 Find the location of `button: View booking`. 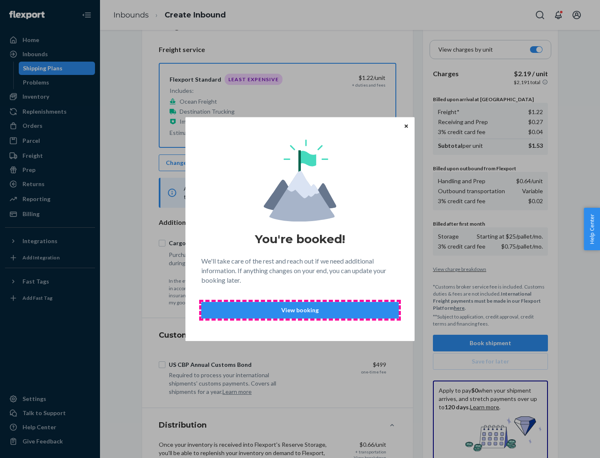

button: View booking is located at coordinates (300, 310).